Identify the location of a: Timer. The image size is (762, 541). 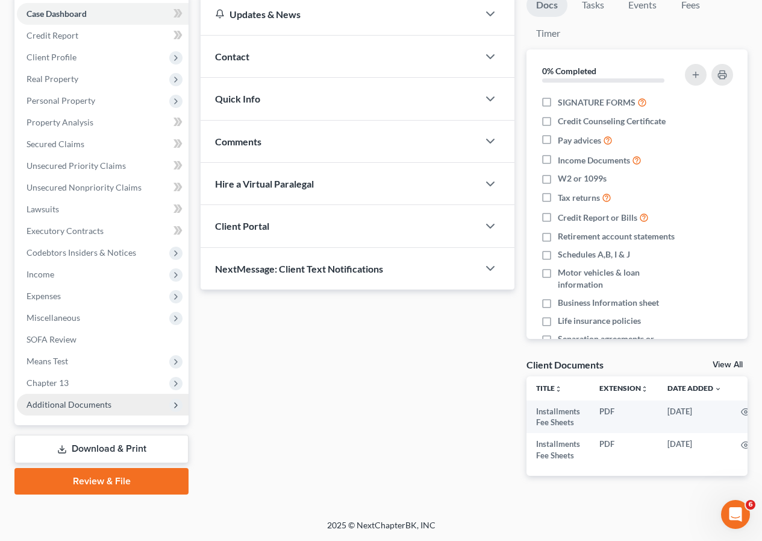
(548, 33).